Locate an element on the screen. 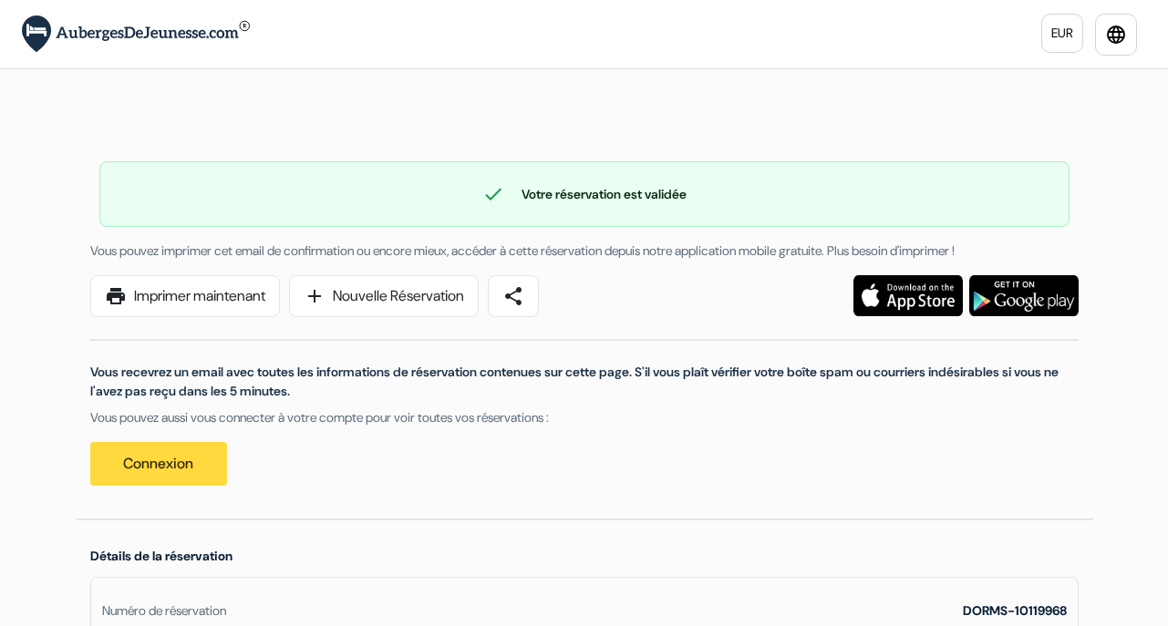 This screenshot has height=626, width=1168. a: language is located at coordinates (1116, 35).